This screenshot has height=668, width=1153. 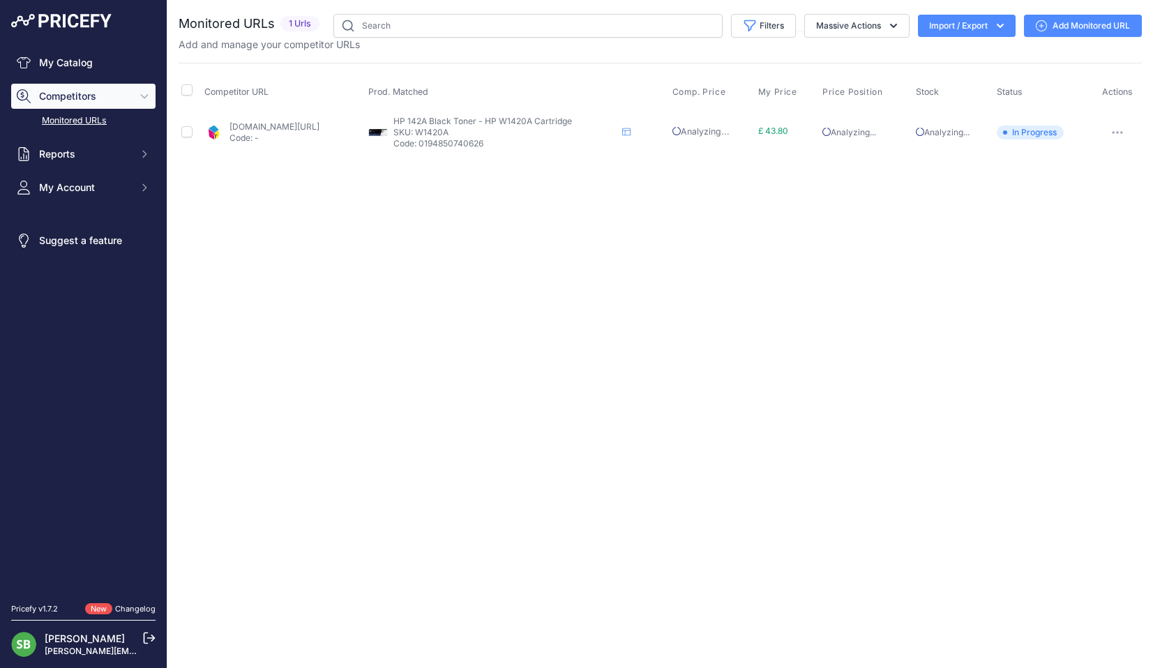 I want to click on span: 1 Urls, so click(x=300, y=24).